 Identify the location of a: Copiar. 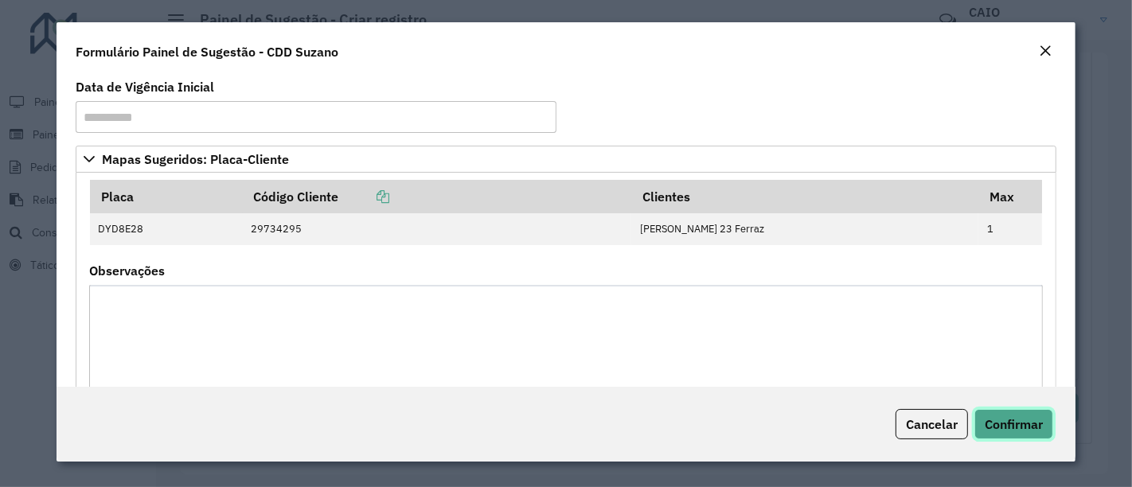
(364, 197).